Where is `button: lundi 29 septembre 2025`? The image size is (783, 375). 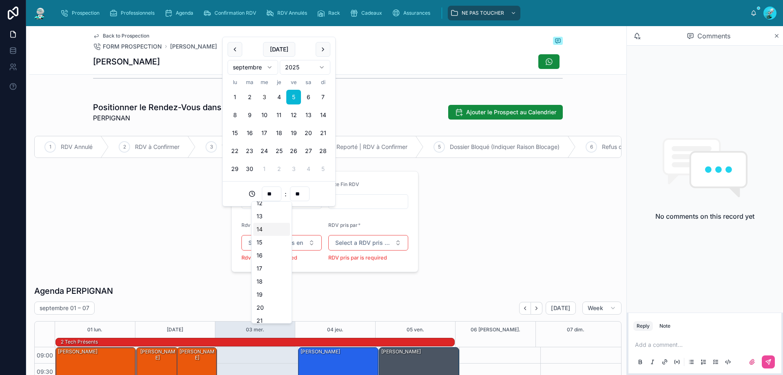
button: lundi 29 septembre 2025 is located at coordinates (235, 169).